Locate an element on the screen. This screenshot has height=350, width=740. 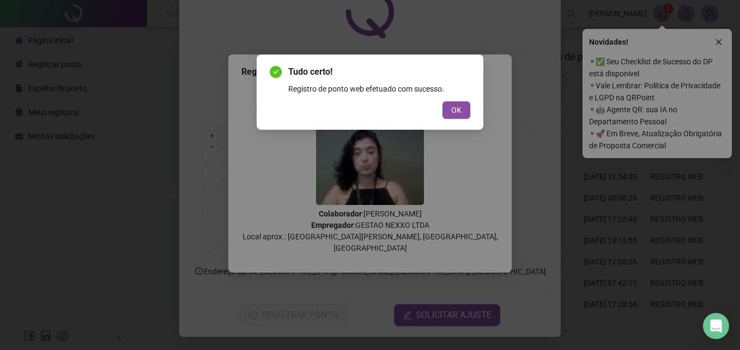
div: Registro de ponto web efetuado com sucesso. is located at coordinates (379, 89).